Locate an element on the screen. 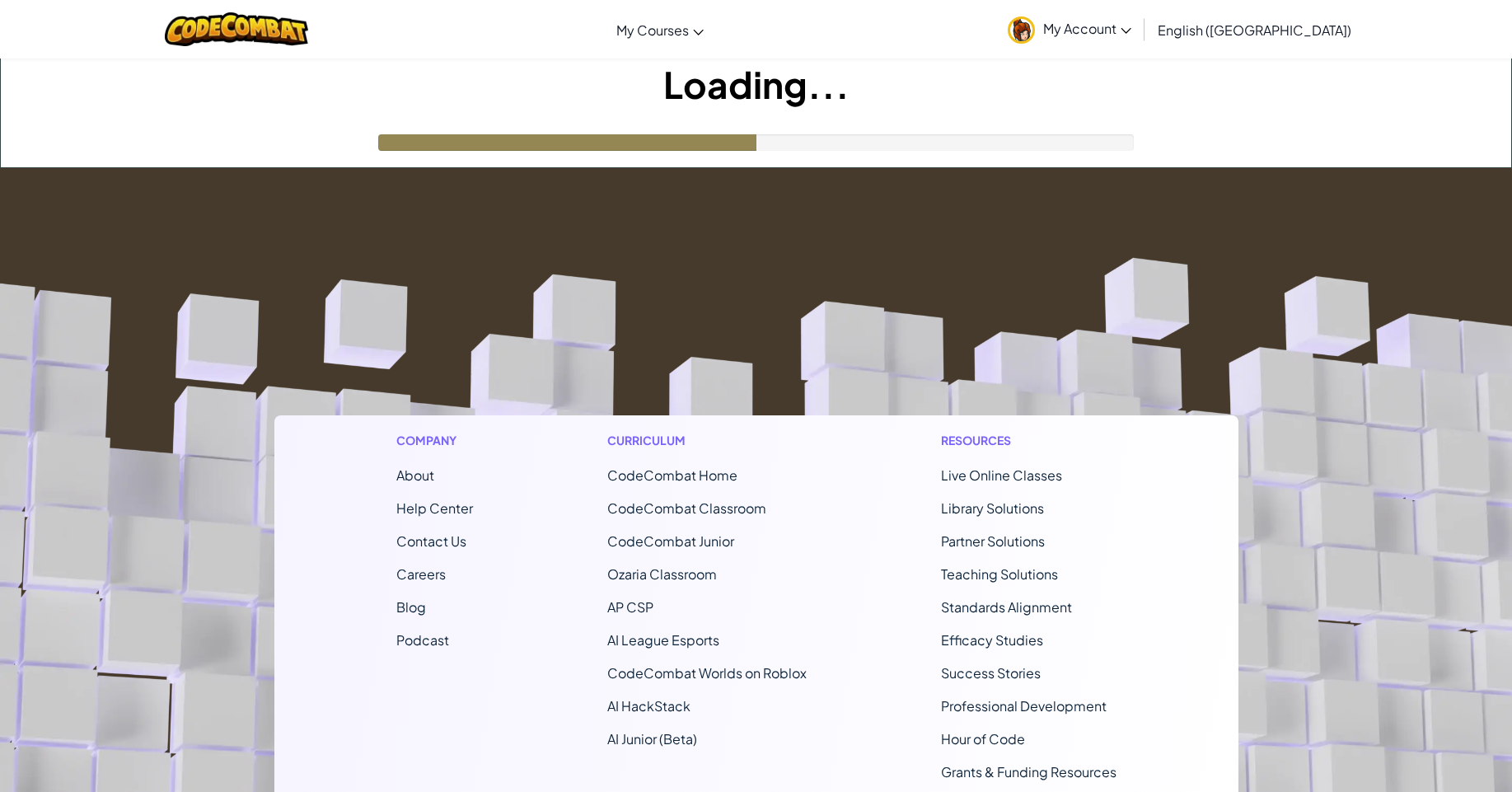 Image resolution: width=1512 pixels, height=792 pixels. a: CodeCombat Junior is located at coordinates (670, 540).